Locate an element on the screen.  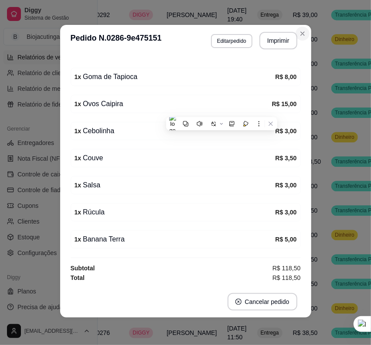
div: Ovos Caipira is located at coordinates (173, 104).